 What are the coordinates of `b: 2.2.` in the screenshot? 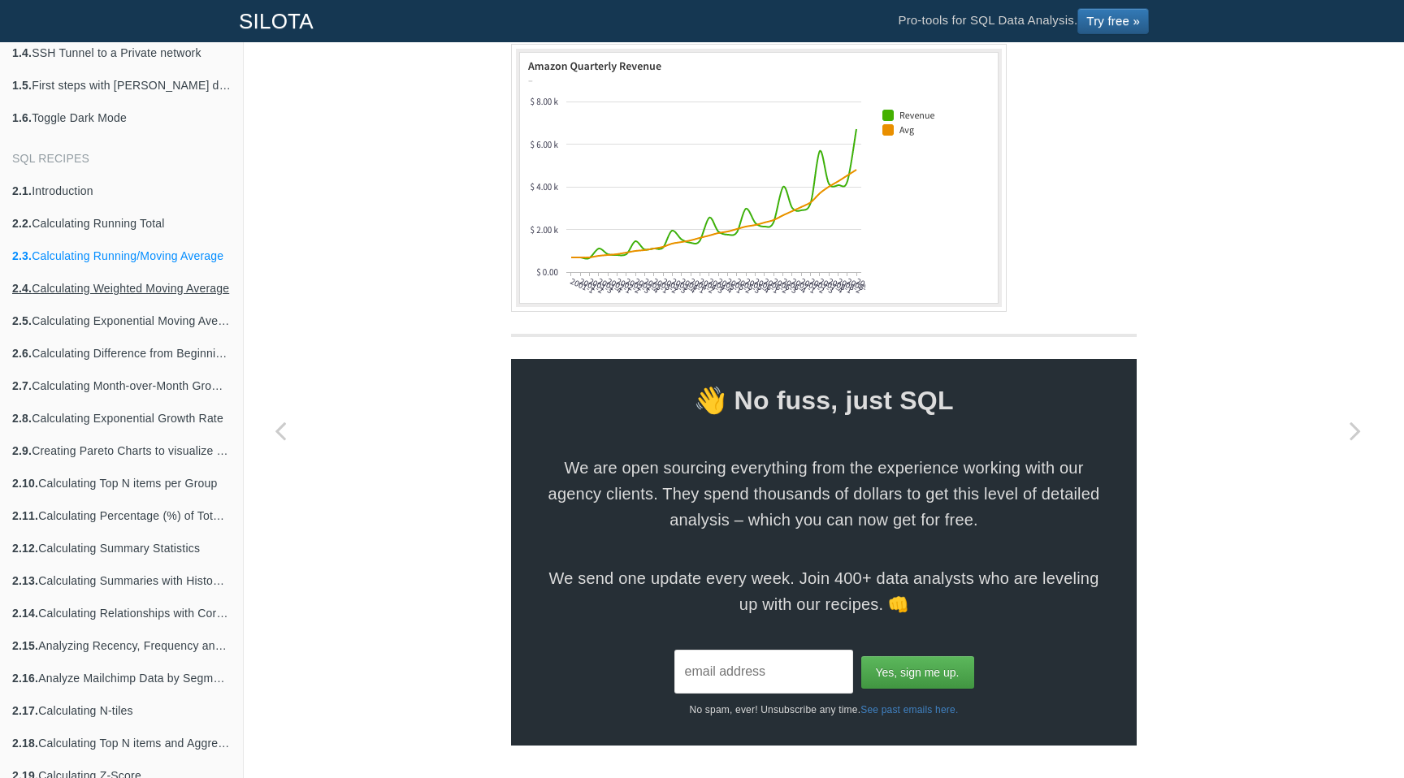 It's located at (22, 223).